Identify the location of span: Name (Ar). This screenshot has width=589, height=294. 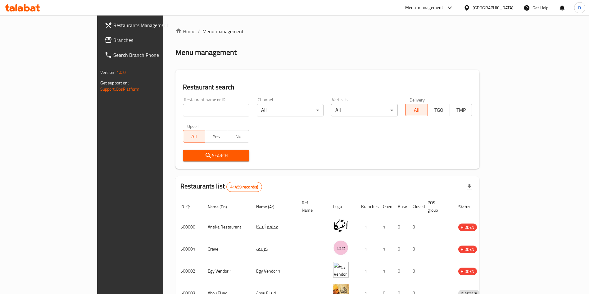
(269, 207).